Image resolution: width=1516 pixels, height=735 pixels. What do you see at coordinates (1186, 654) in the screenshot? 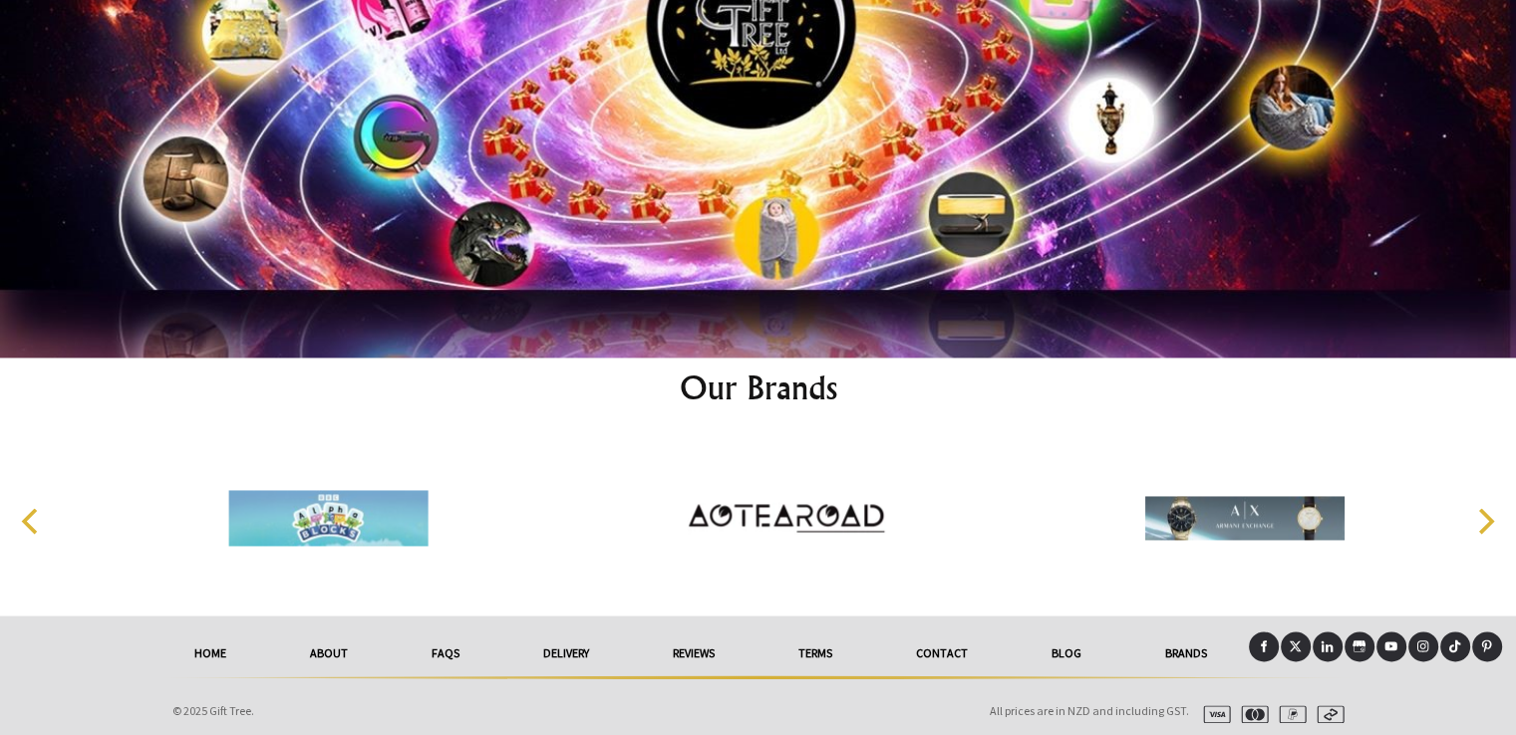
I see `a: Brands` at bounding box center [1186, 654].